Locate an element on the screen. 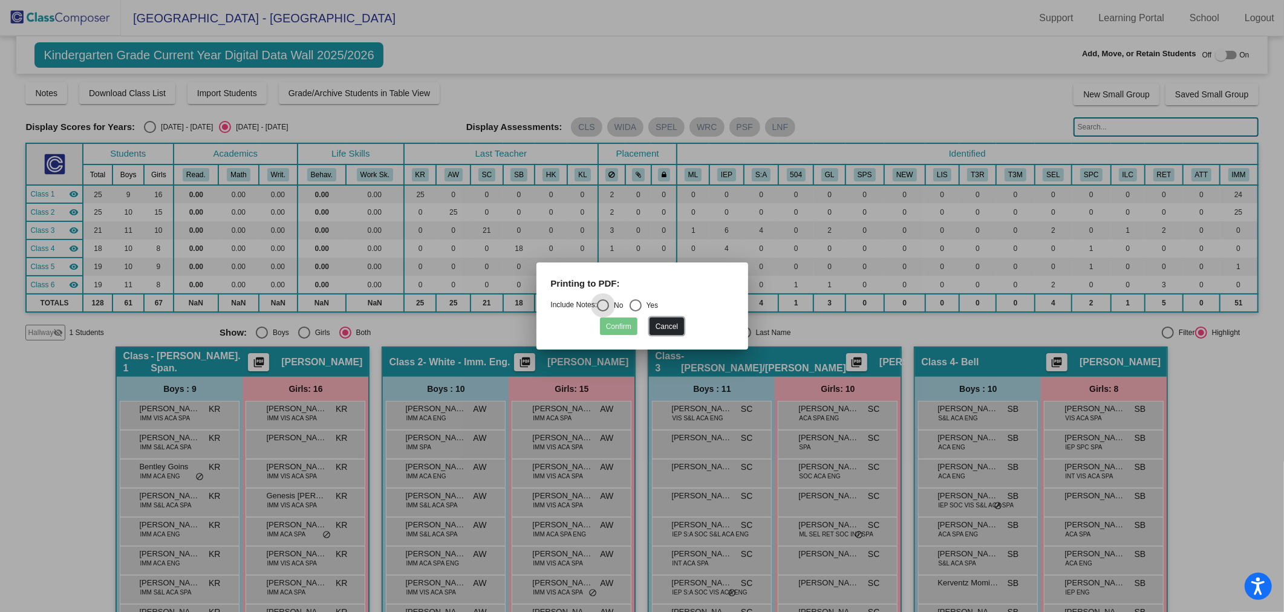 The width and height of the screenshot is (1284, 612). div: No is located at coordinates (616, 306).